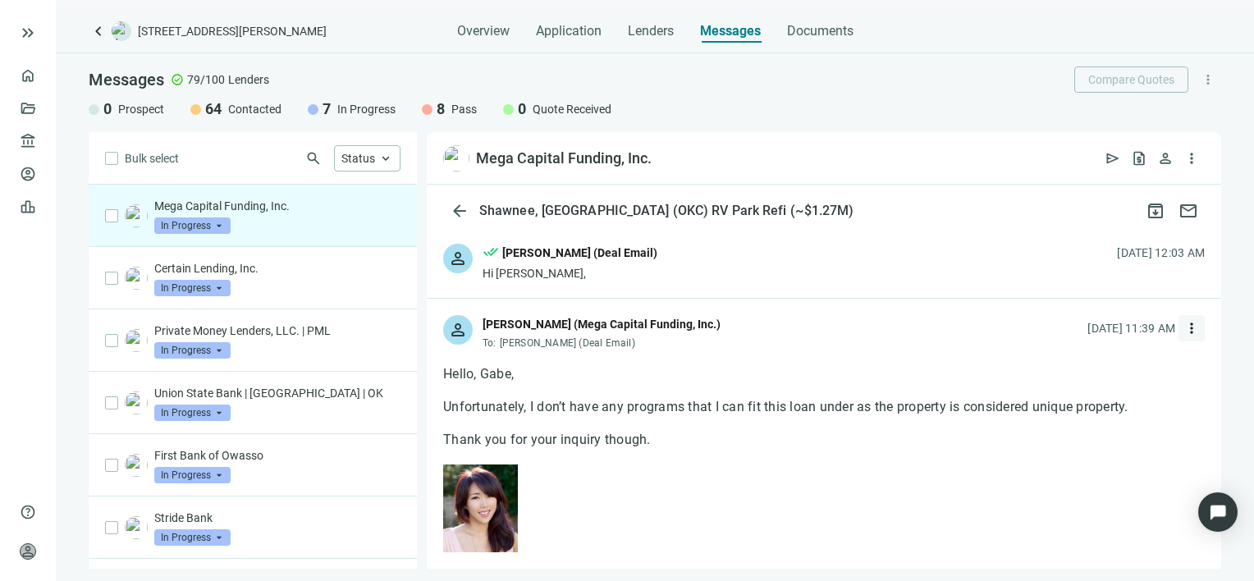 The image size is (1254, 581). What do you see at coordinates (277, 268) in the screenshot?
I see `p: Certain Lending, Inc.` at bounding box center [277, 268].